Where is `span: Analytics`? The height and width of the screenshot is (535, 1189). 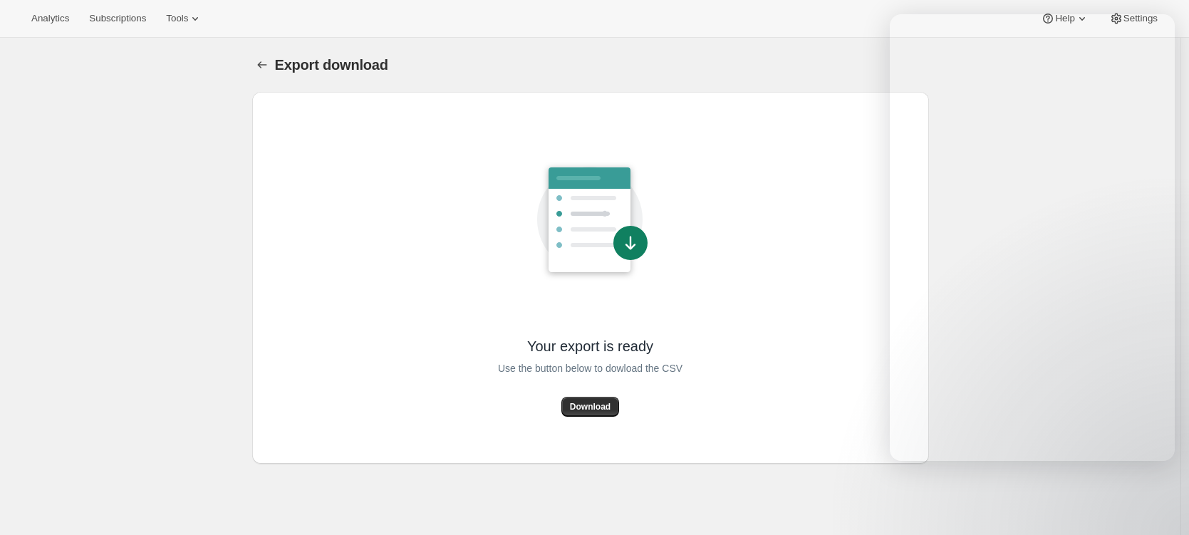 span: Analytics is located at coordinates (50, 19).